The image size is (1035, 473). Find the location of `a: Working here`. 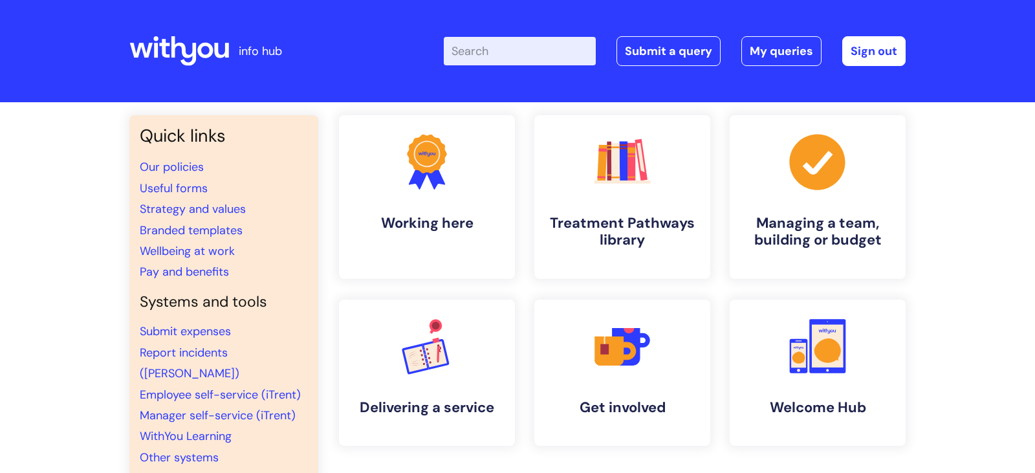

a: Working here is located at coordinates (427, 197).